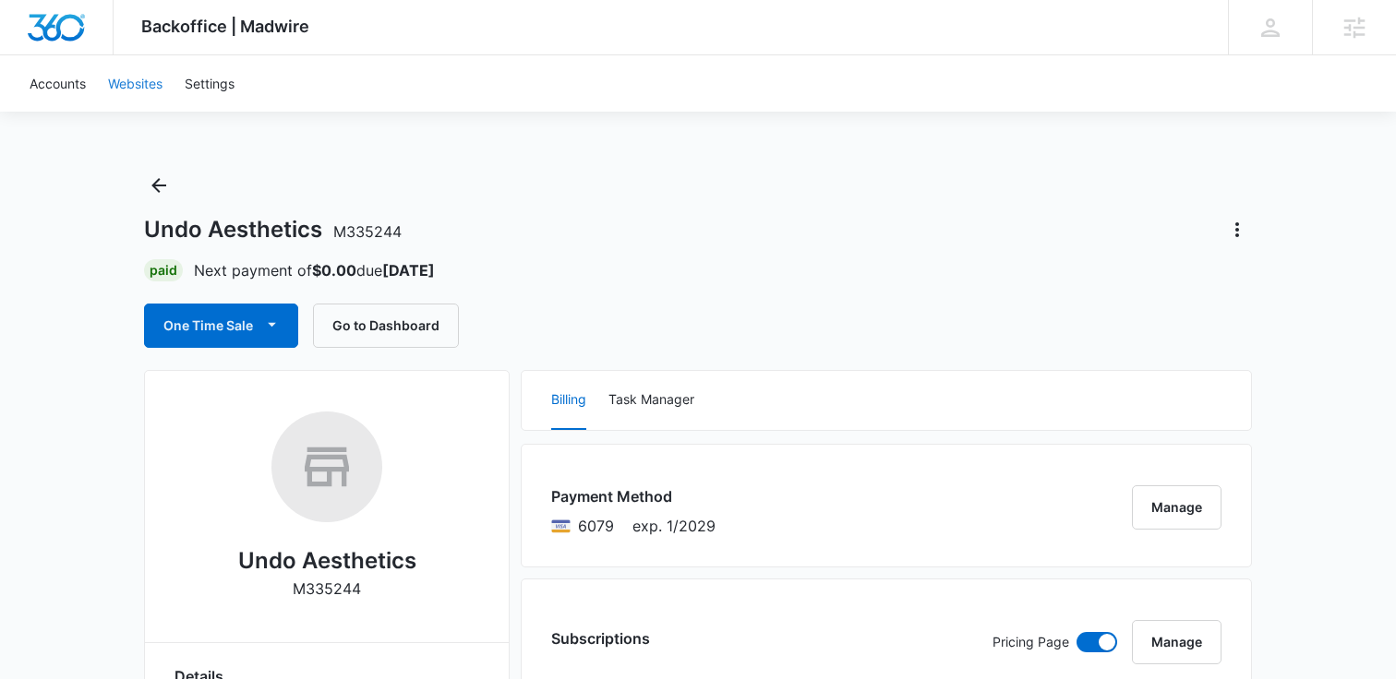  Describe the element at coordinates (163, 270) in the screenshot. I see `div: Paid` at that location.